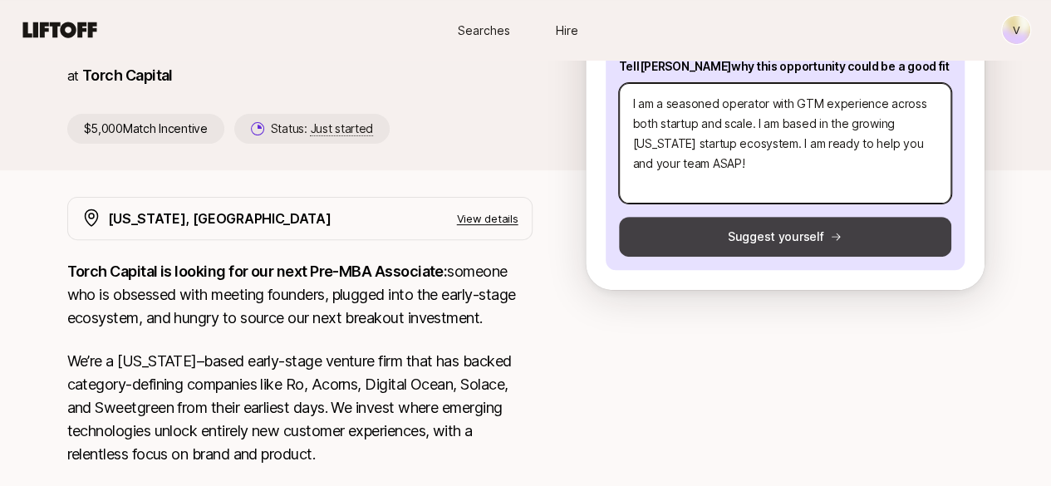 The height and width of the screenshot is (486, 1051). What do you see at coordinates (342, 129) in the screenshot?
I see `span: Just started` at bounding box center [342, 129].